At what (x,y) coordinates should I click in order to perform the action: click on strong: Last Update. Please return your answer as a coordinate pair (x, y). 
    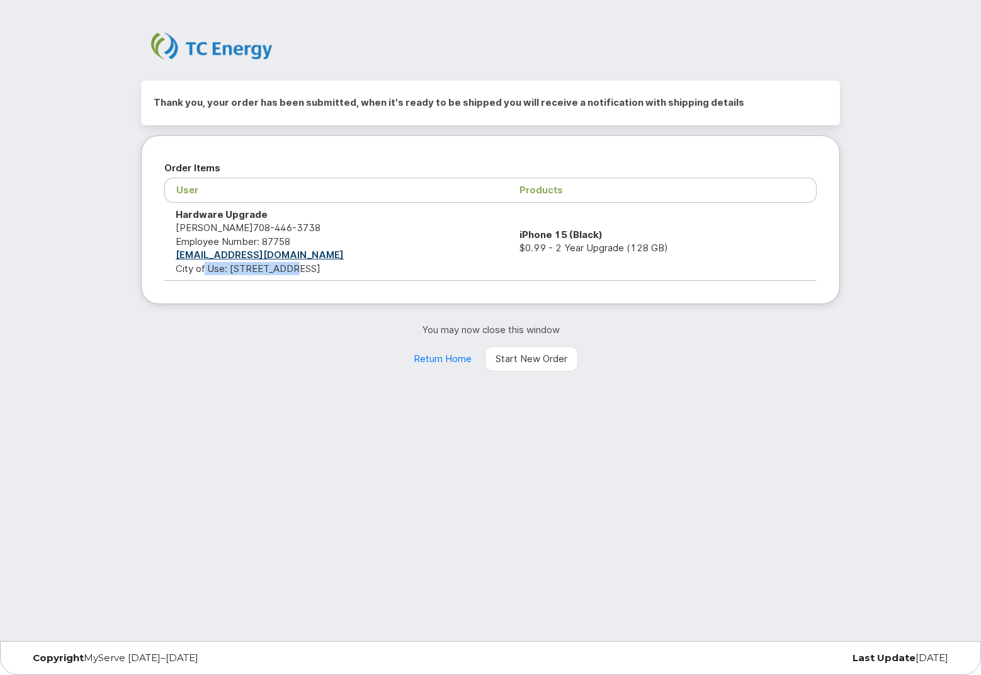
    Looking at the image, I should click on (884, 657).